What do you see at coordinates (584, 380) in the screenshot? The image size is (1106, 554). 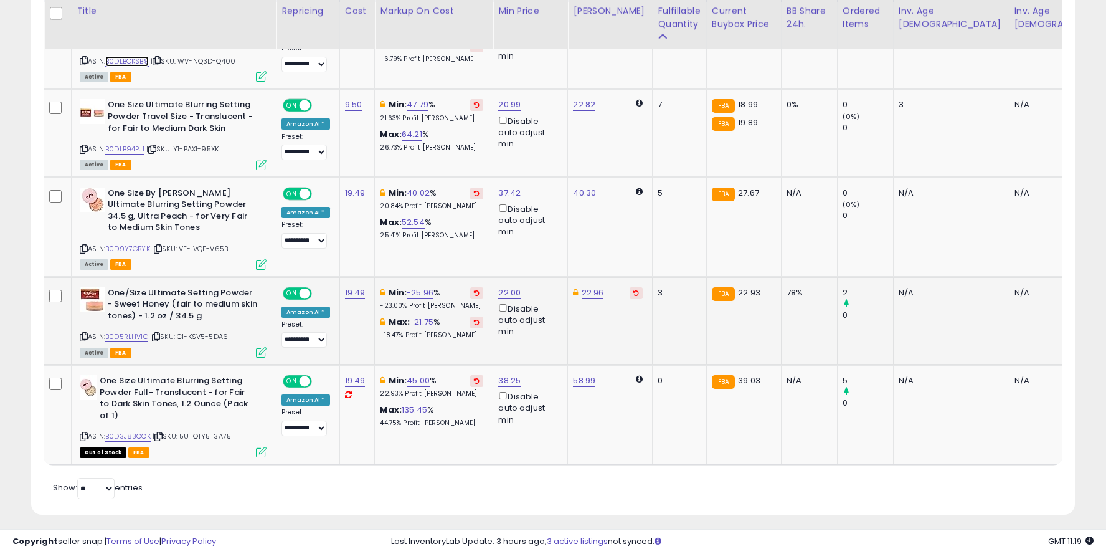 I see `a: 58.99` at bounding box center [584, 380].